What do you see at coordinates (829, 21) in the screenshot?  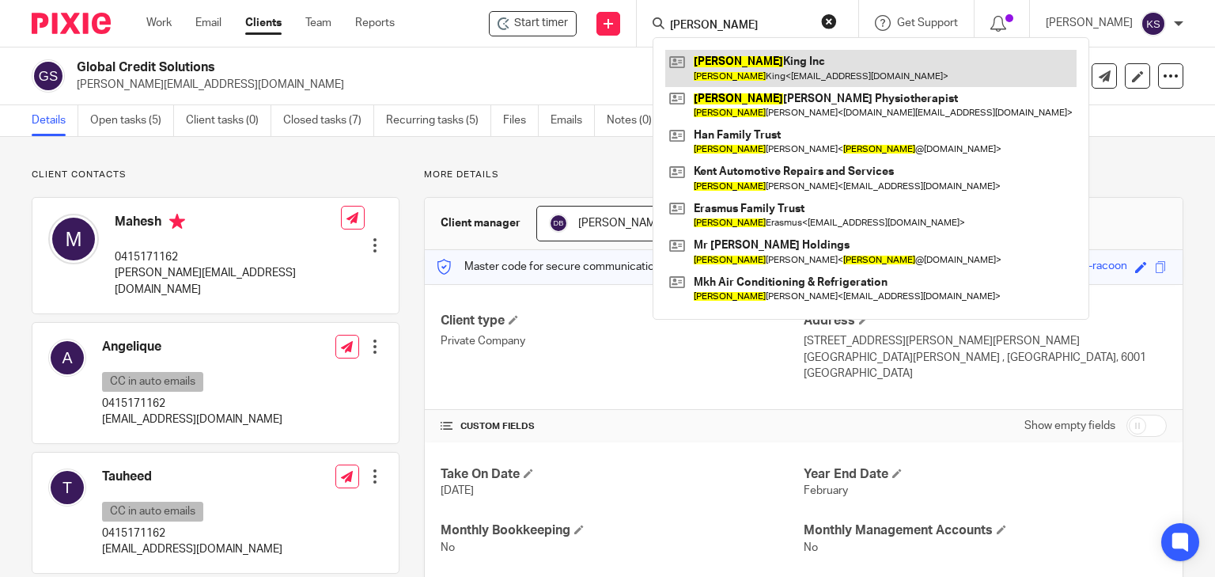 I see `button: Clear` at bounding box center [829, 21].